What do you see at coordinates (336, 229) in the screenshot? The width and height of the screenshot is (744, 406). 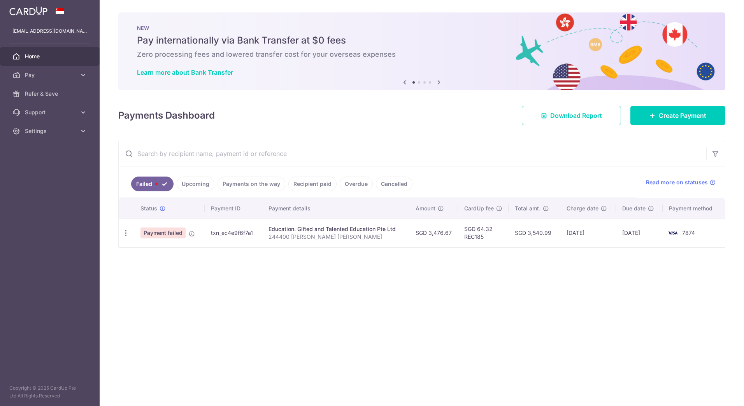 I see `div: Education. Gifted and Talented Education Pte Ltd` at bounding box center [336, 229].